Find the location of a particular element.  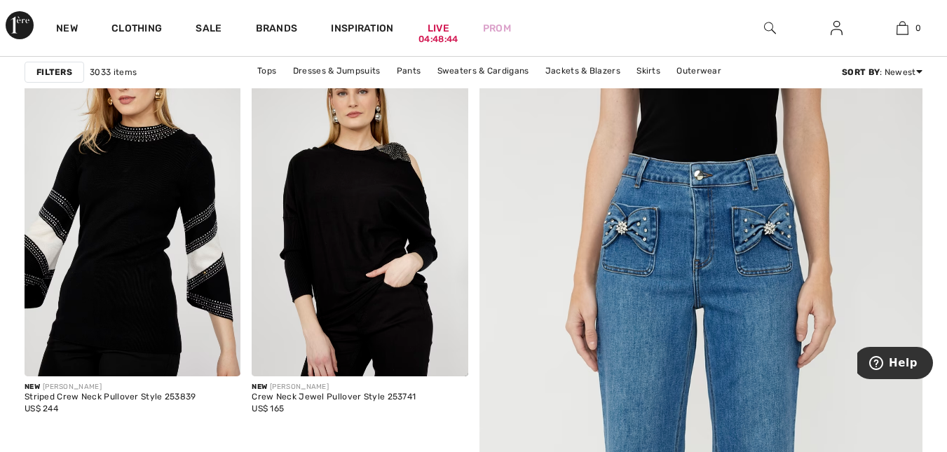

a: Pants is located at coordinates (409, 71).